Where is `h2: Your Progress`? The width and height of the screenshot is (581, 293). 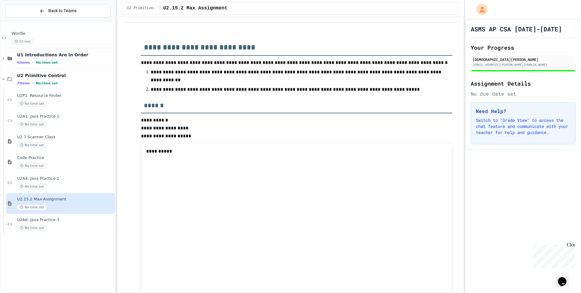 h2: Your Progress is located at coordinates (523, 47).